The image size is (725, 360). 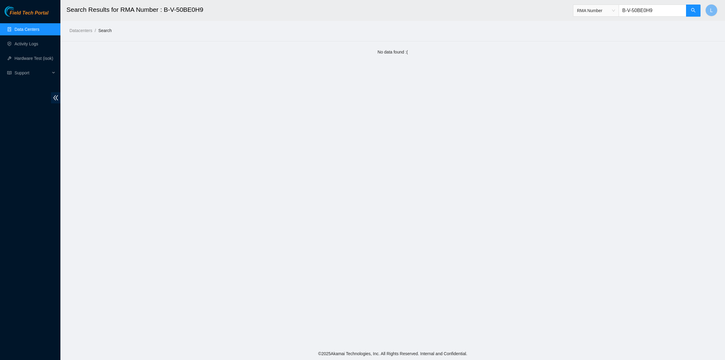 I want to click on span: L, so click(x=711, y=10).